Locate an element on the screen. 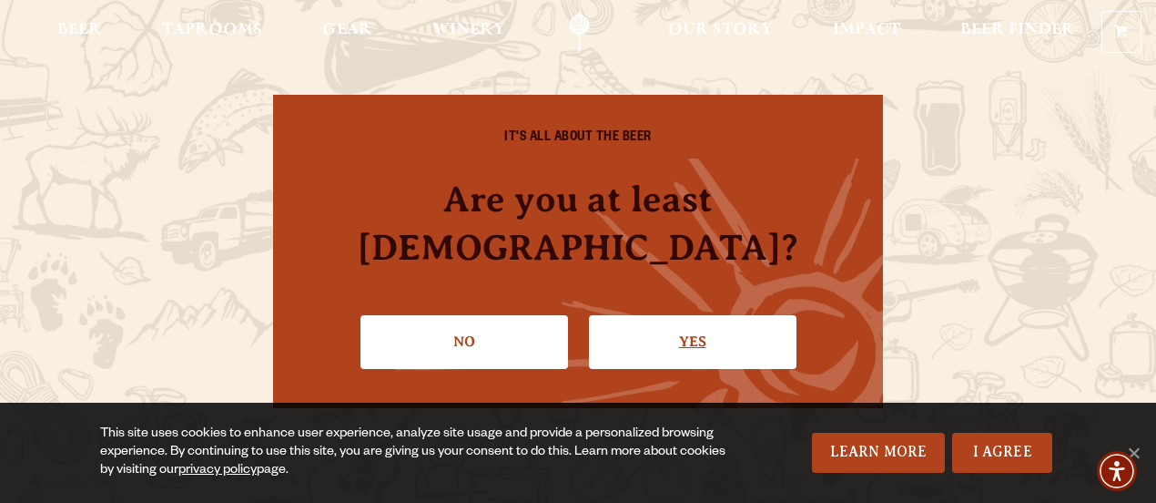 Image resolution: width=1156 pixels, height=503 pixels. span: Winery is located at coordinates (469, 30).